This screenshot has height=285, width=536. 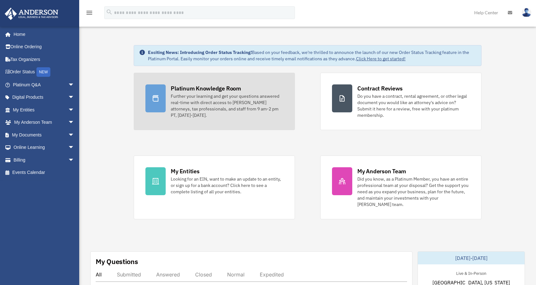 I want to click on a: Order StatusNEW, so click(x=44, y=72).